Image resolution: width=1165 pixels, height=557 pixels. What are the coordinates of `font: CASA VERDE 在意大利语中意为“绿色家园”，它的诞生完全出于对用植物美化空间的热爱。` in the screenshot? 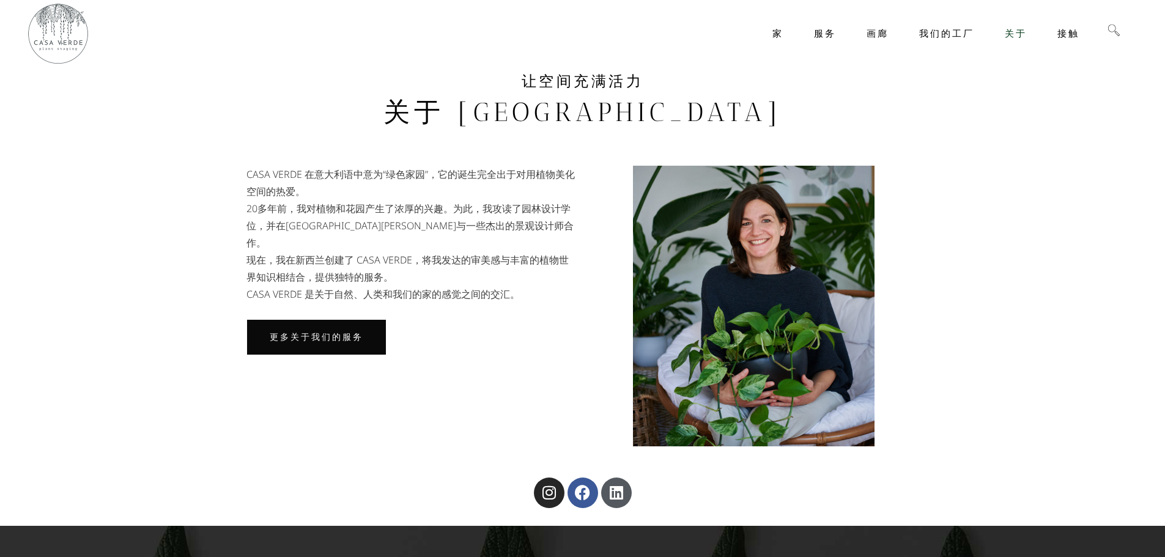 It's located at (411, 183).